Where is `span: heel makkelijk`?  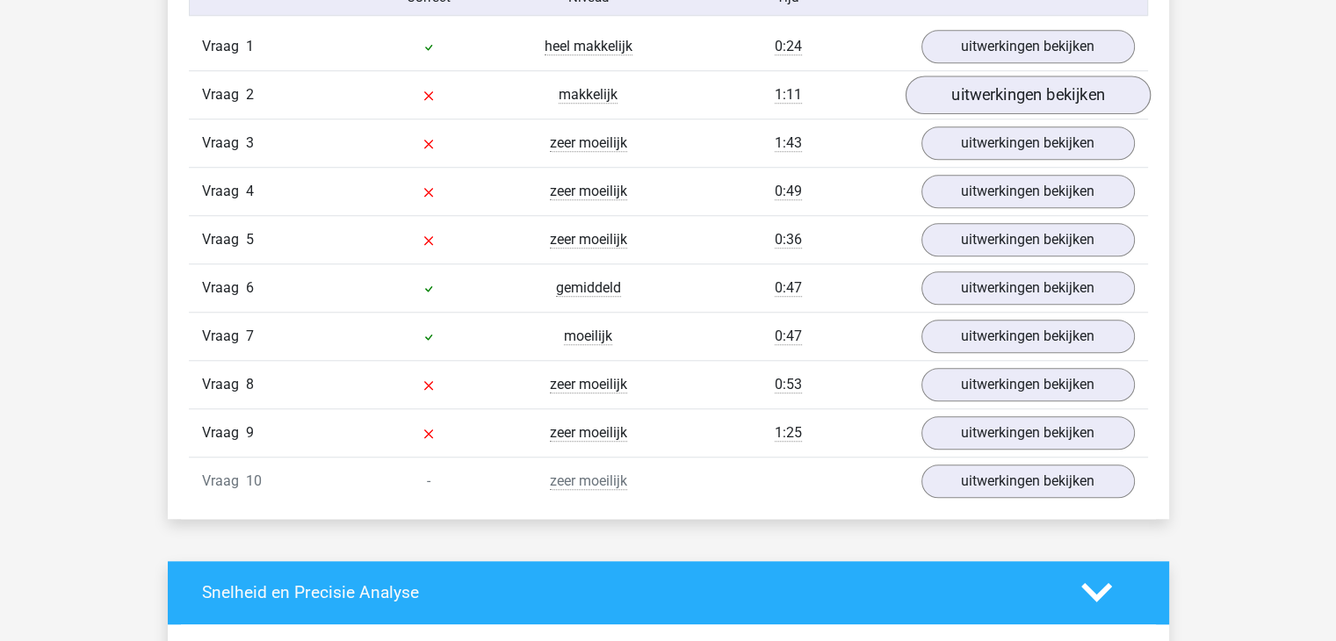
span: heel makkelijk is located at coordinates (588, 47).